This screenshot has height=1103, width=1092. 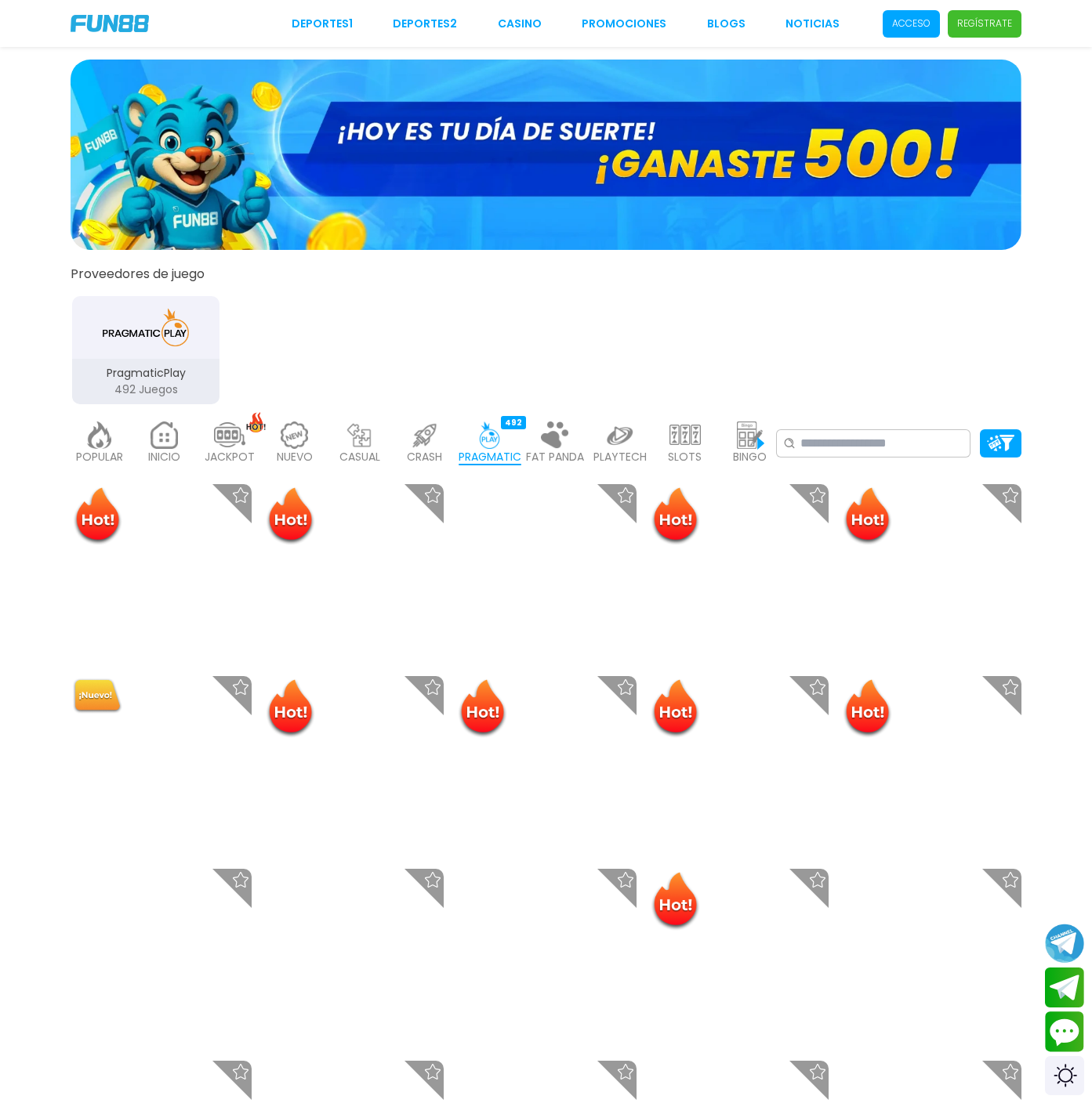 I want to click on img: hot, so click(x=256, y=422).